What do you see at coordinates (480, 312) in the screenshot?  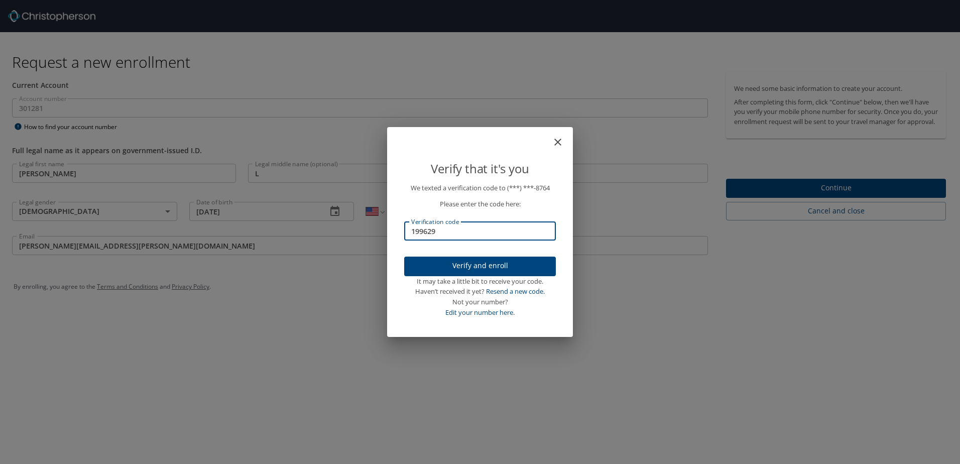 I see `a: Edit your number here.` at bounding box center [480, 312].